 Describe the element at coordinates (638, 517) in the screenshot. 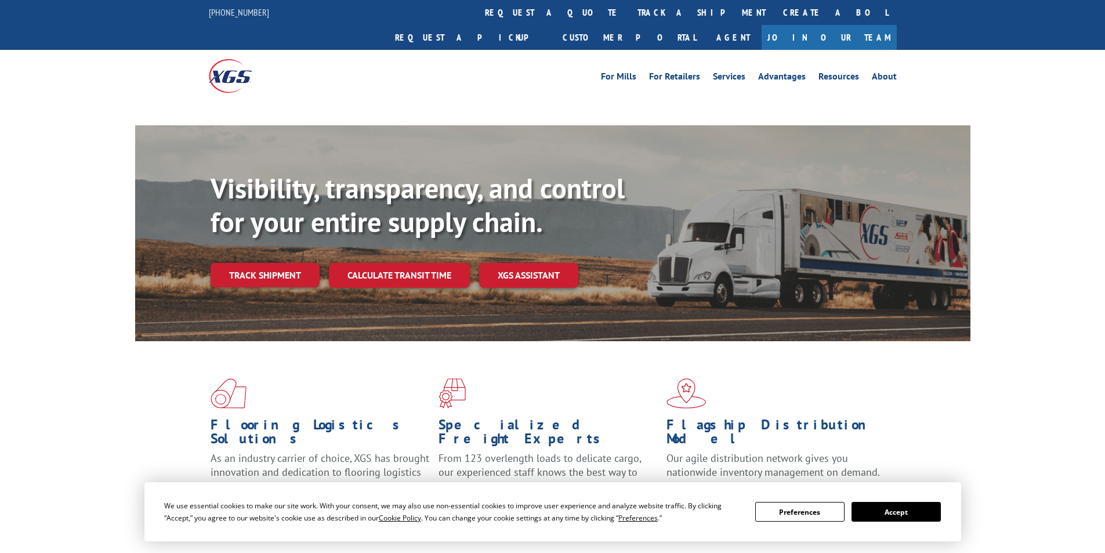

I see `span: Preferences` at that location.